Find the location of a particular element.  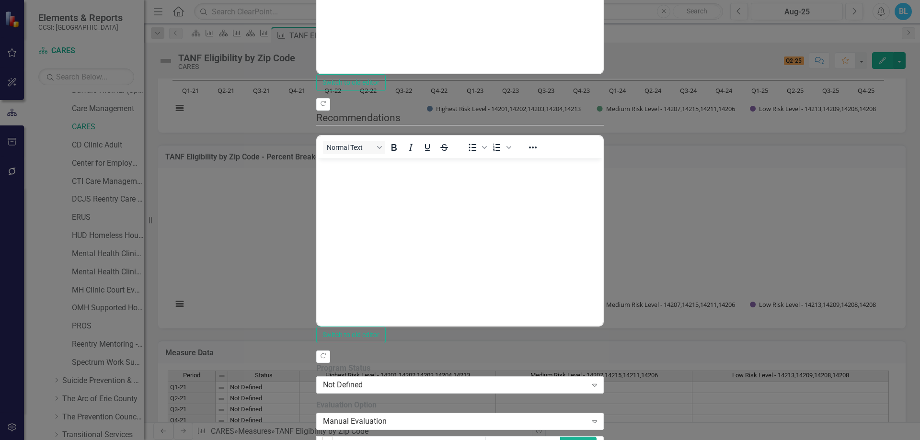

label: Evaluation Option is located at coordinates (460, 405).